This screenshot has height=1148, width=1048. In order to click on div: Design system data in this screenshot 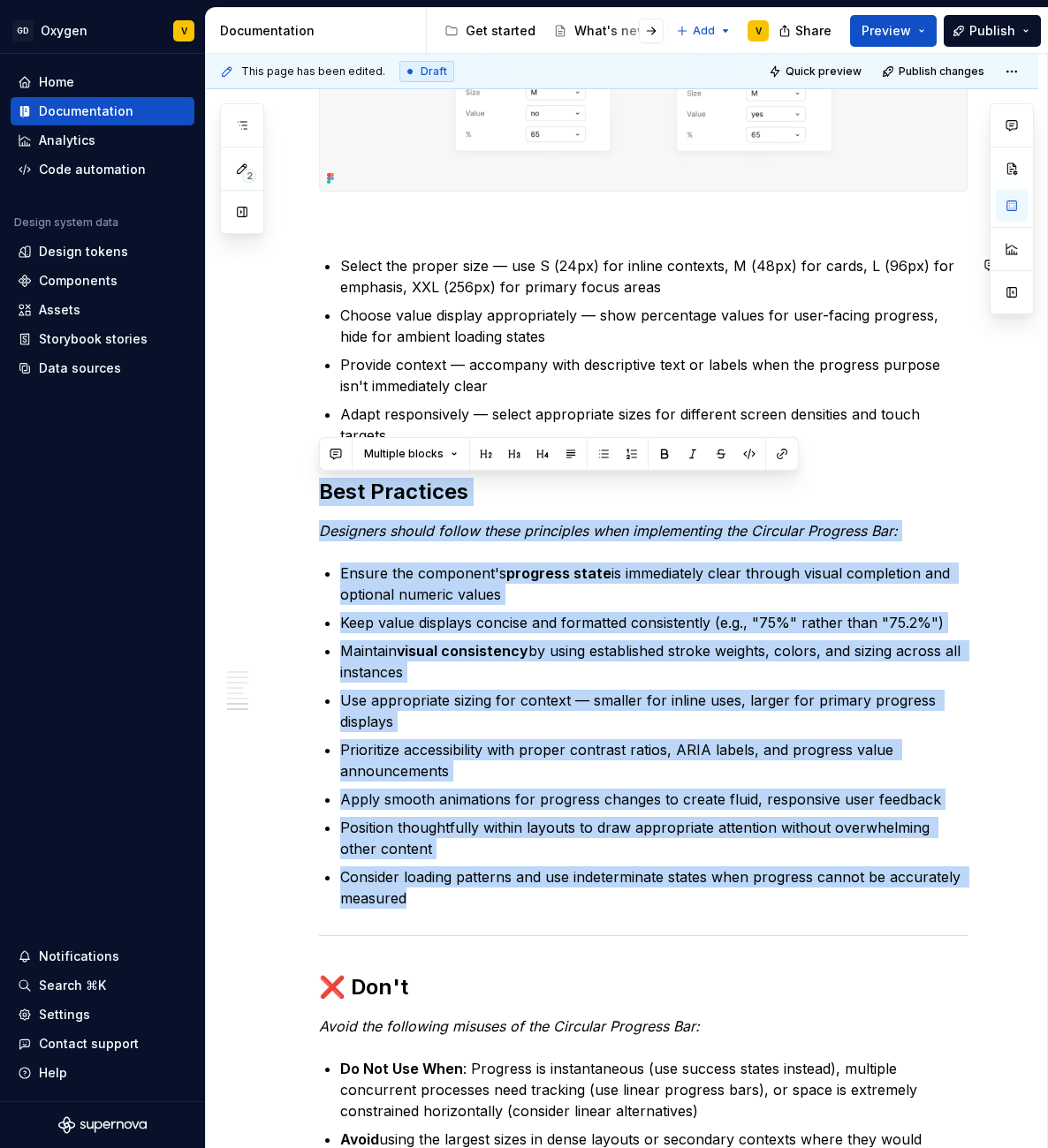, I will do `click(67, 223)`.